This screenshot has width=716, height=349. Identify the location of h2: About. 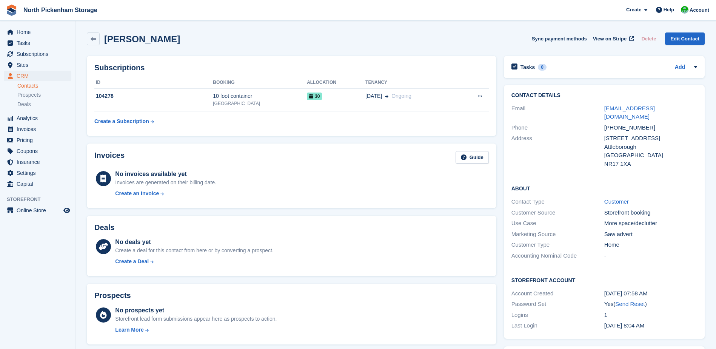
(604, 188).